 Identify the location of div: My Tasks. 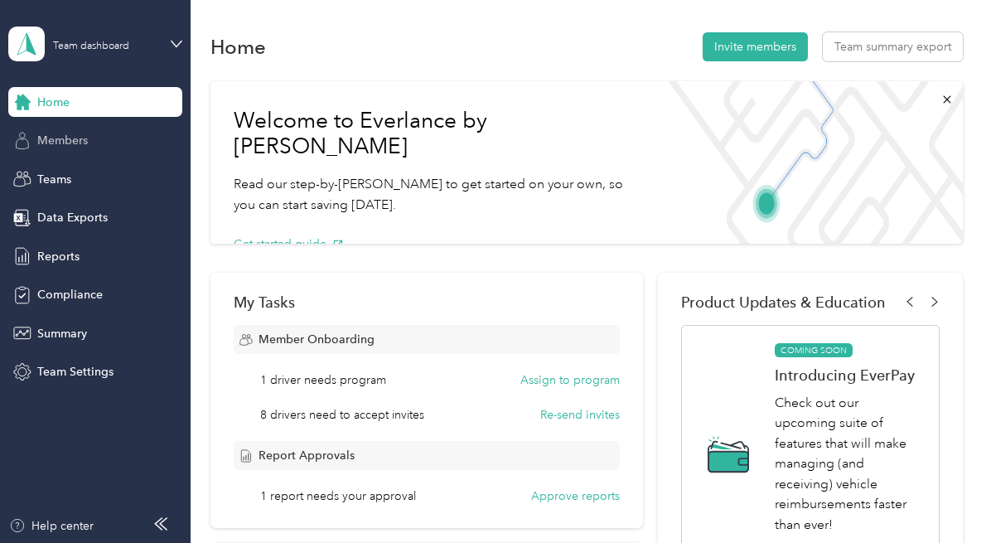
(427, 302).